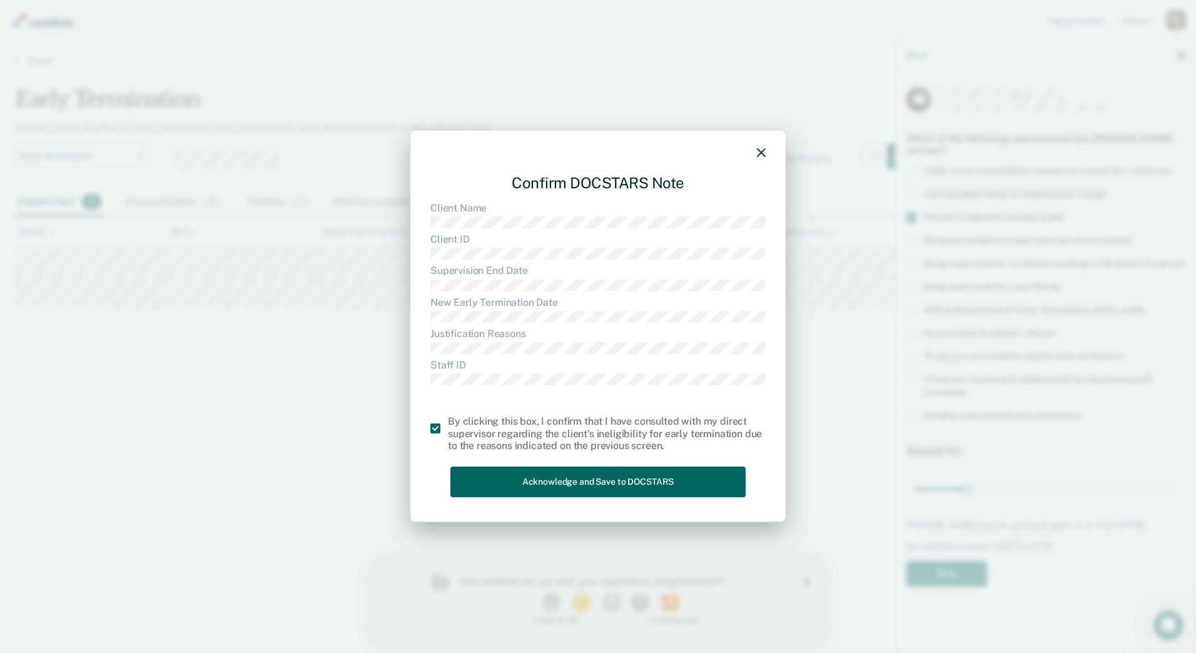  I want to click on div: By clicking this box, I confirm that I have consulted with my direct supervisor regarding the cli..., so click(607, 434).